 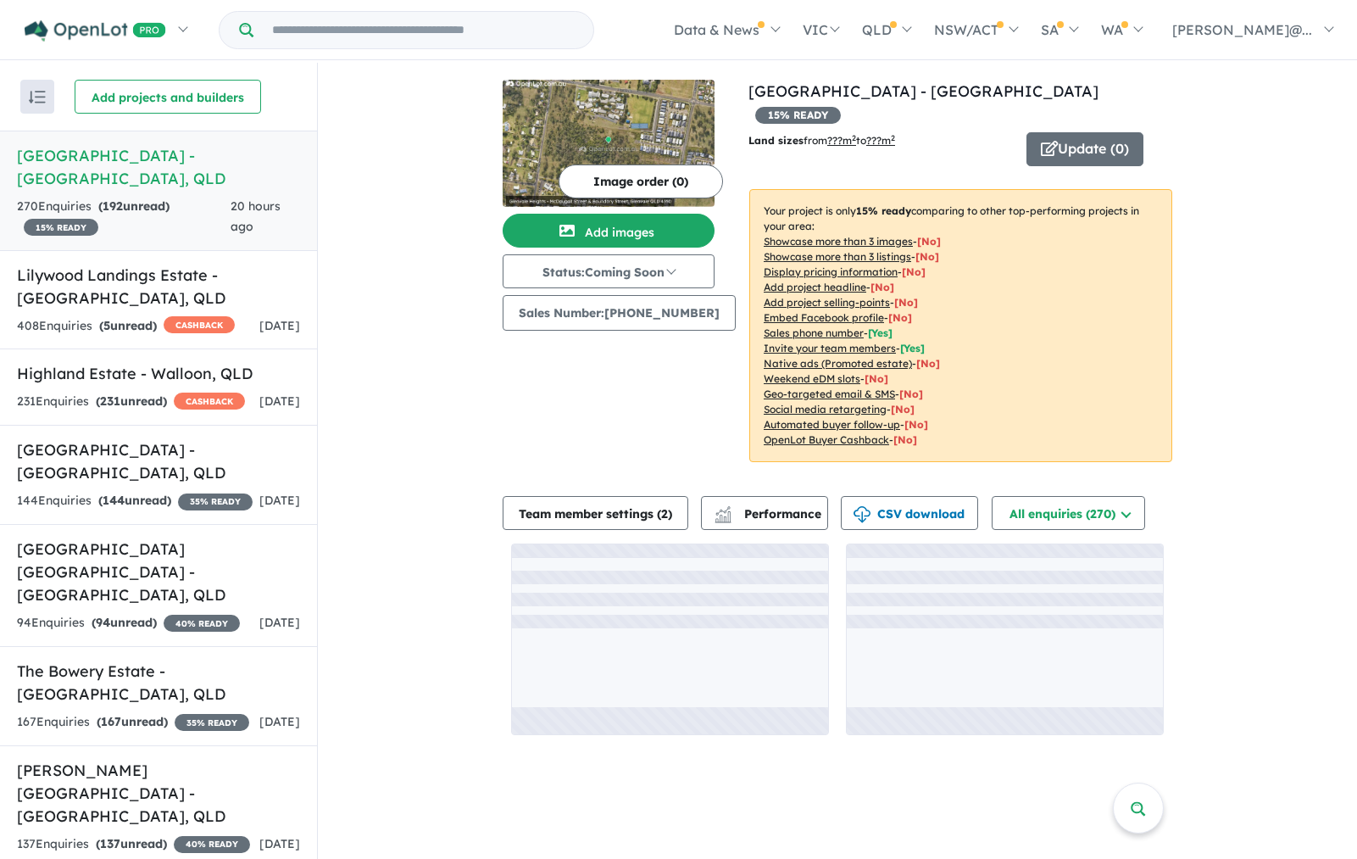 What do you see at coordinates (255, 216) in the screenshot?
I see `span: 20 hours ago` at bounding box center [255, 216].